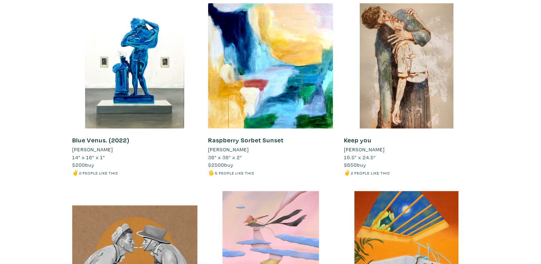 The image size is (541, 264). What do you see at coordinates (357, 140) in the screenshot?
I see `a: Keep you` at bounding box center [357, 140].